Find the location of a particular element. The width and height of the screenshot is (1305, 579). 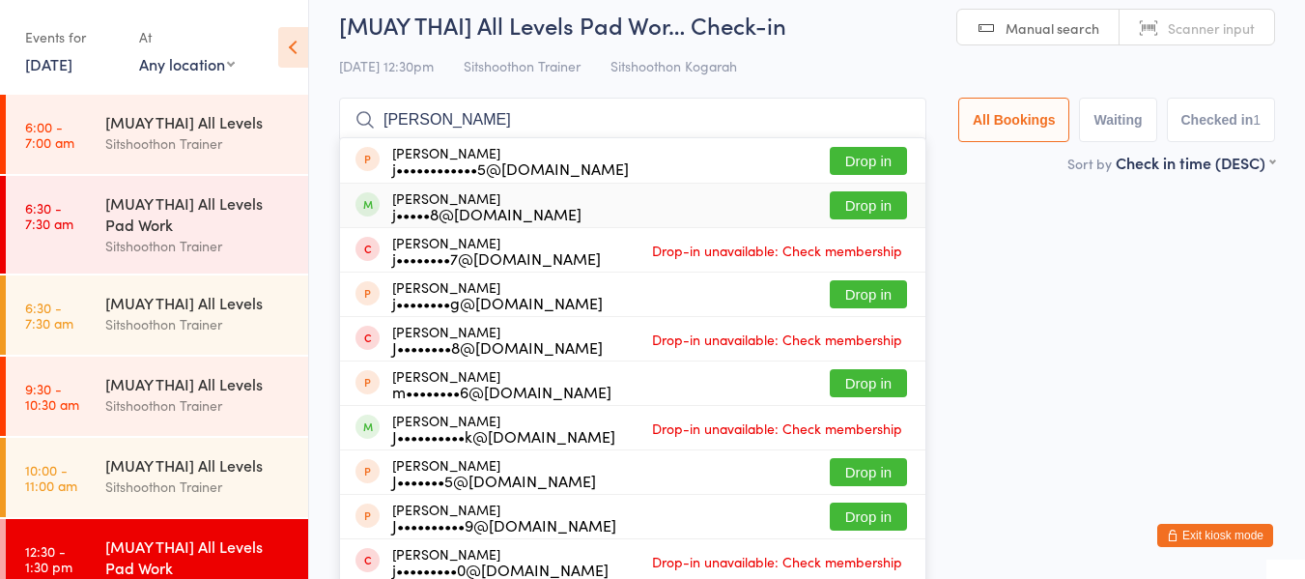

a: 9:30 -10:30 am[MUAY THAI] All LevelsSitshoothon Trainer is located at coordinates (157, 396).